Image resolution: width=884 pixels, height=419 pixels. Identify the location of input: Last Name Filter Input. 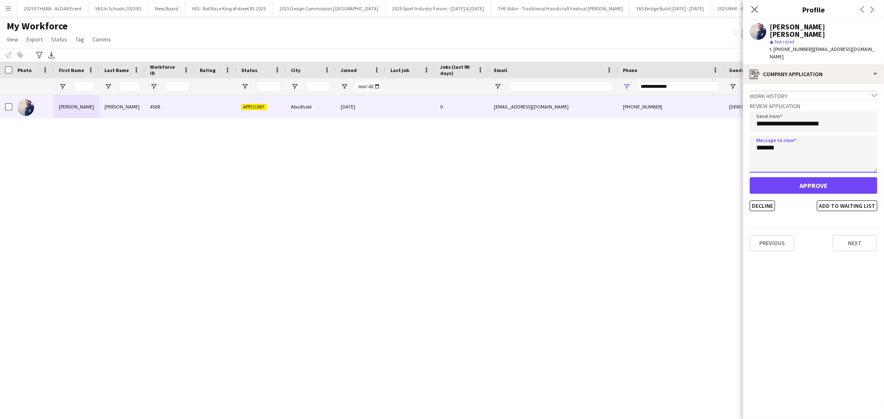
(130, 87).